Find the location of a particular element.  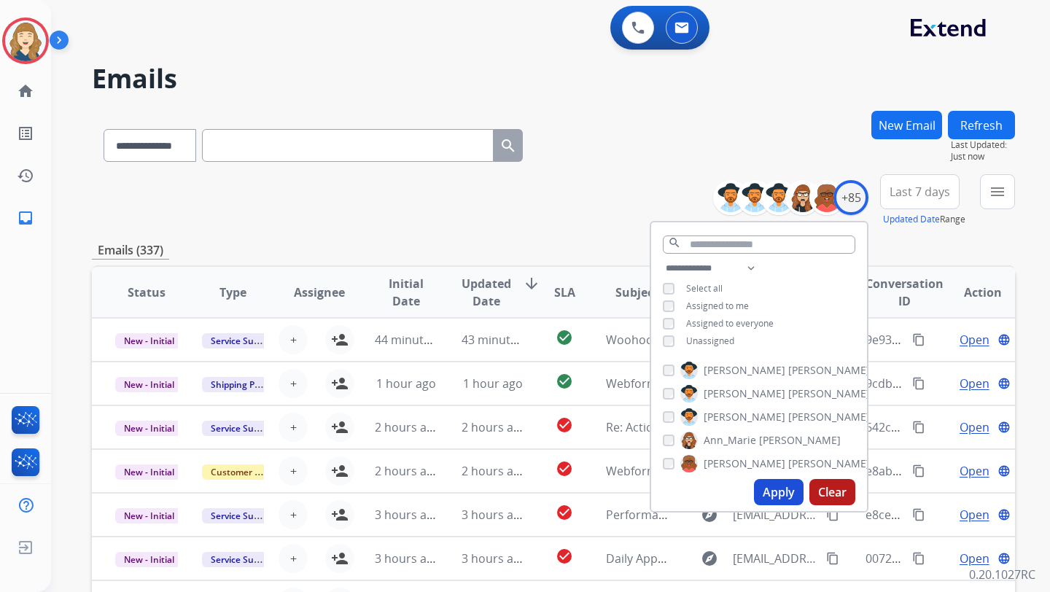

span: 44 minutes ago is located at coordinates (417, 340).